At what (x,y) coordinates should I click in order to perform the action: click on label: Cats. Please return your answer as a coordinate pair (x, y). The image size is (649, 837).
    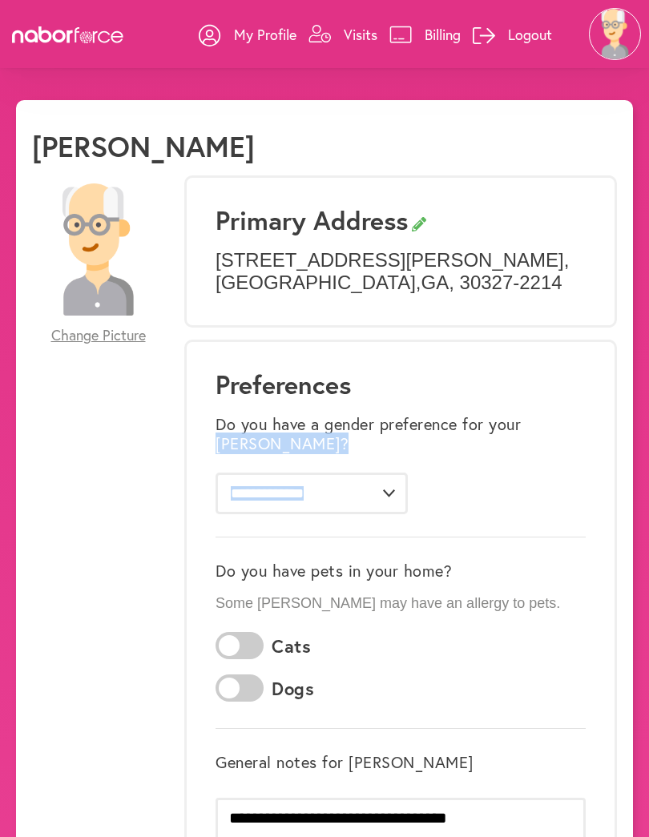
    Looking at the image, I should click on (291, 646).